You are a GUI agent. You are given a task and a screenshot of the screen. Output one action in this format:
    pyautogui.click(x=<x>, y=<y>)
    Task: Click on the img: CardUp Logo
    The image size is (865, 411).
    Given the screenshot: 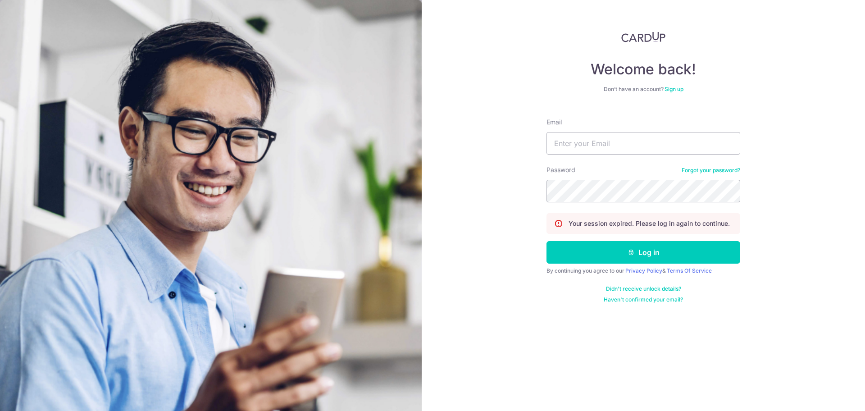 What is the action you would take?
    pyautogui.click(x=643, y=37)
    